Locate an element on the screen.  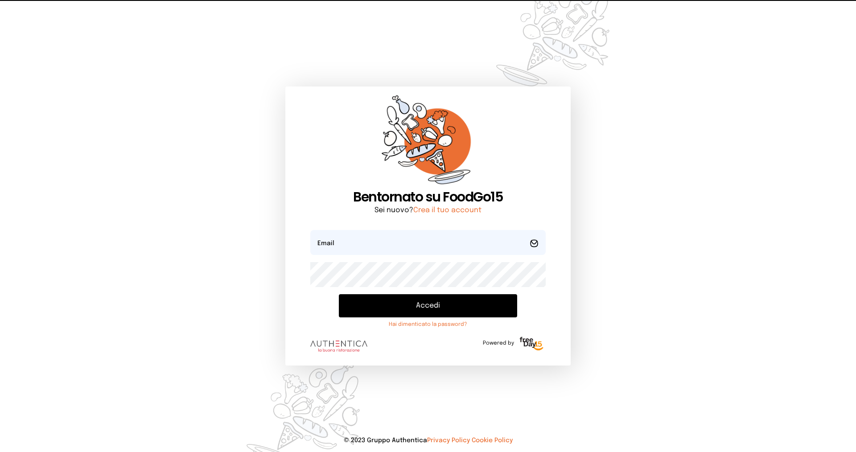
img: logo-freeday.3e08031.png is located at coordinates (531, 344).